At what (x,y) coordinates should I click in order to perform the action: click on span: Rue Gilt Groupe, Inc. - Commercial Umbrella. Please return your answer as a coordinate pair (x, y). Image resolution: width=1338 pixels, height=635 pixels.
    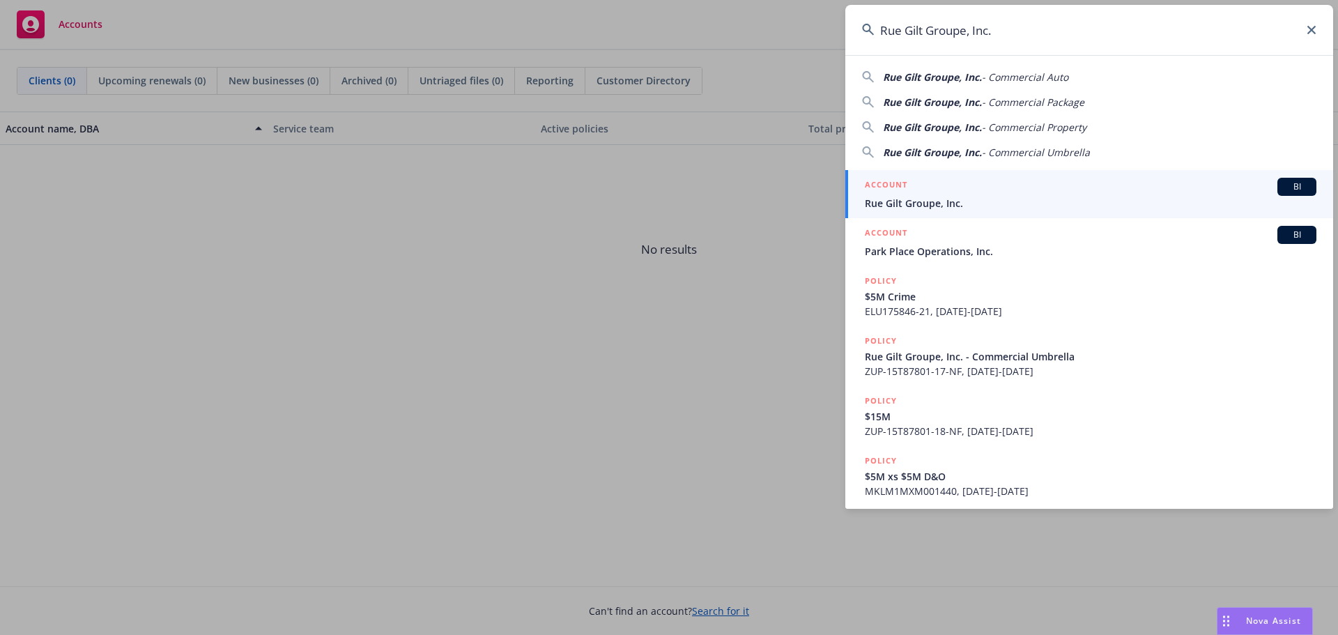
    Looking at the image, I should click on (1091, 356).